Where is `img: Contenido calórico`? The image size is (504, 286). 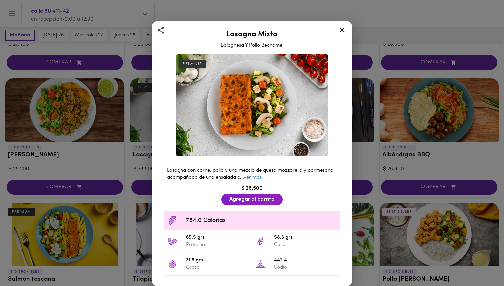
img: Contenido calórico is located at coordinates (172, 220).